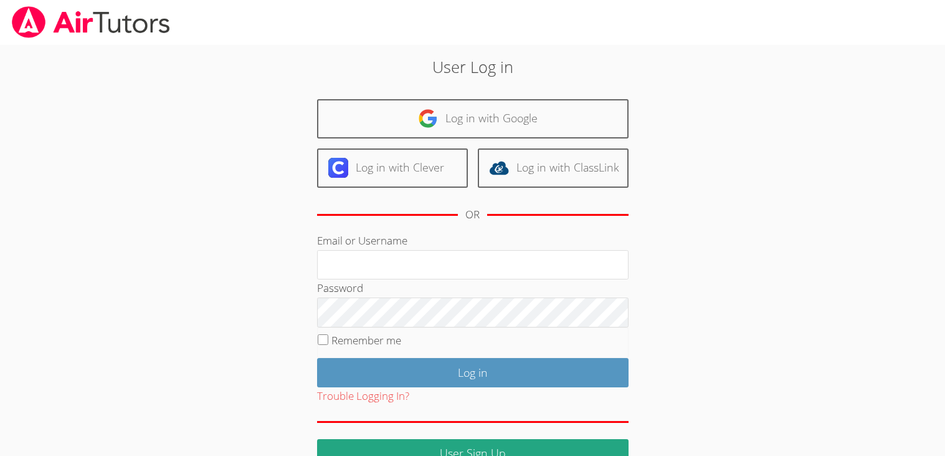 The width and height of the screenshot is (945, 456). I want to click on img: airtutors_banner-c4298cdbf04f3fff15de1276eac7730deb9818008684d7c2e4769d2f7ddbe033.png, so click(91, 22).